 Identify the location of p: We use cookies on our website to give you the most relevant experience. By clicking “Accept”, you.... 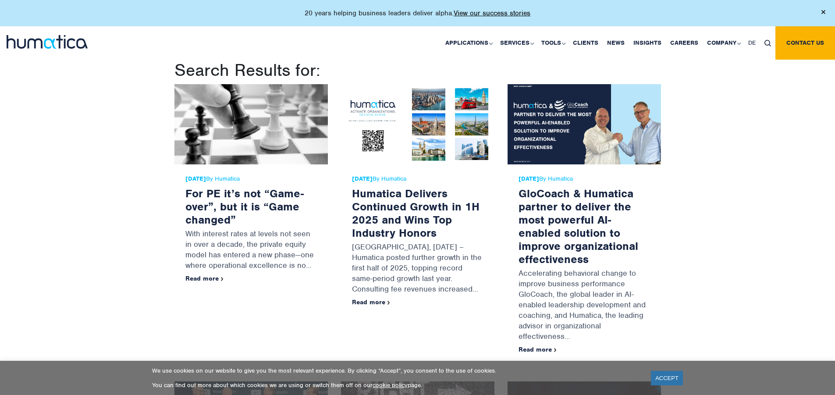
(396, 370).